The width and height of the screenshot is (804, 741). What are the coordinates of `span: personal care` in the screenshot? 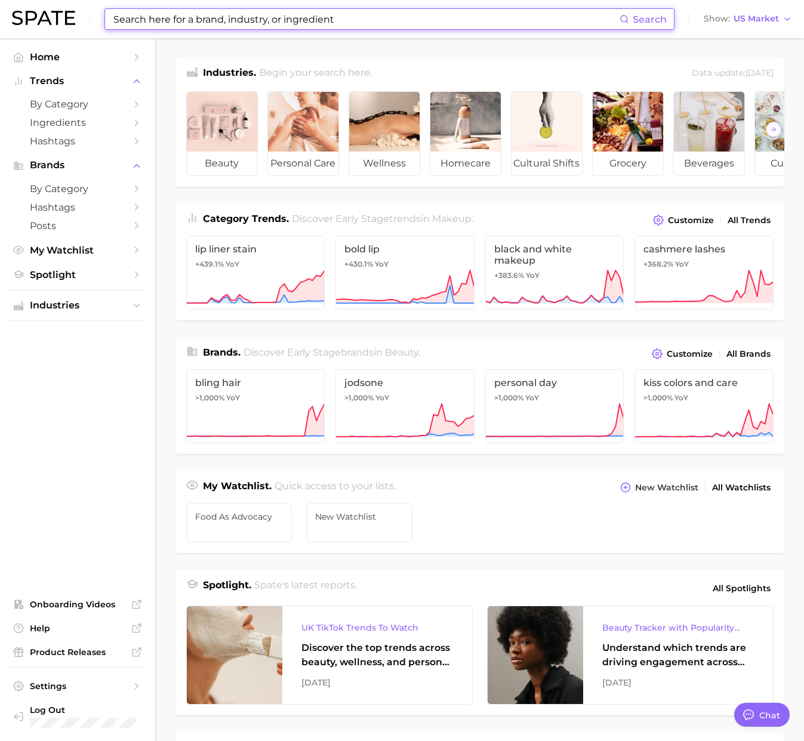 It's located at (303, 163).